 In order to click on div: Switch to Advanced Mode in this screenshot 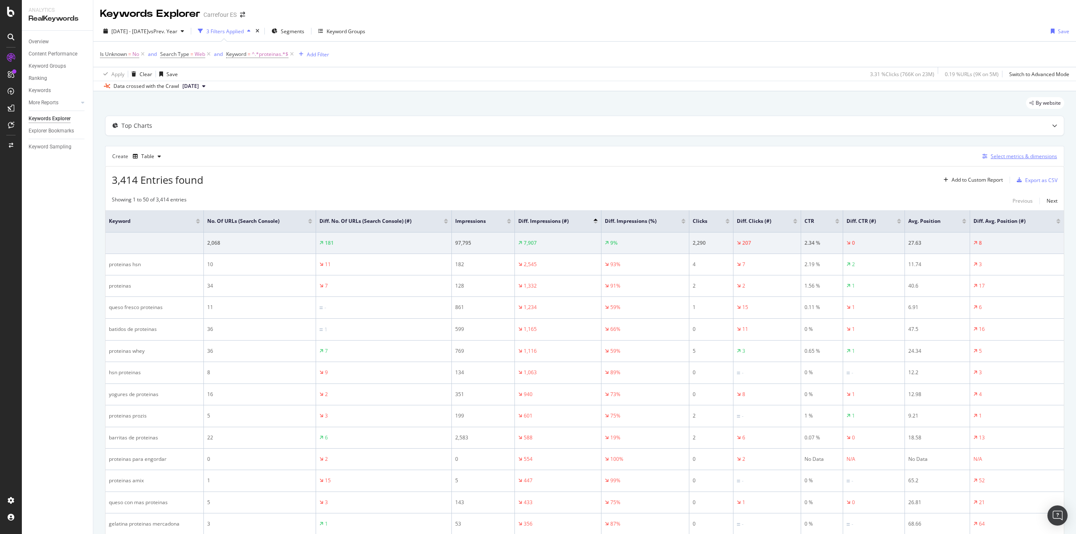, I will do `click(1039, 74)`.